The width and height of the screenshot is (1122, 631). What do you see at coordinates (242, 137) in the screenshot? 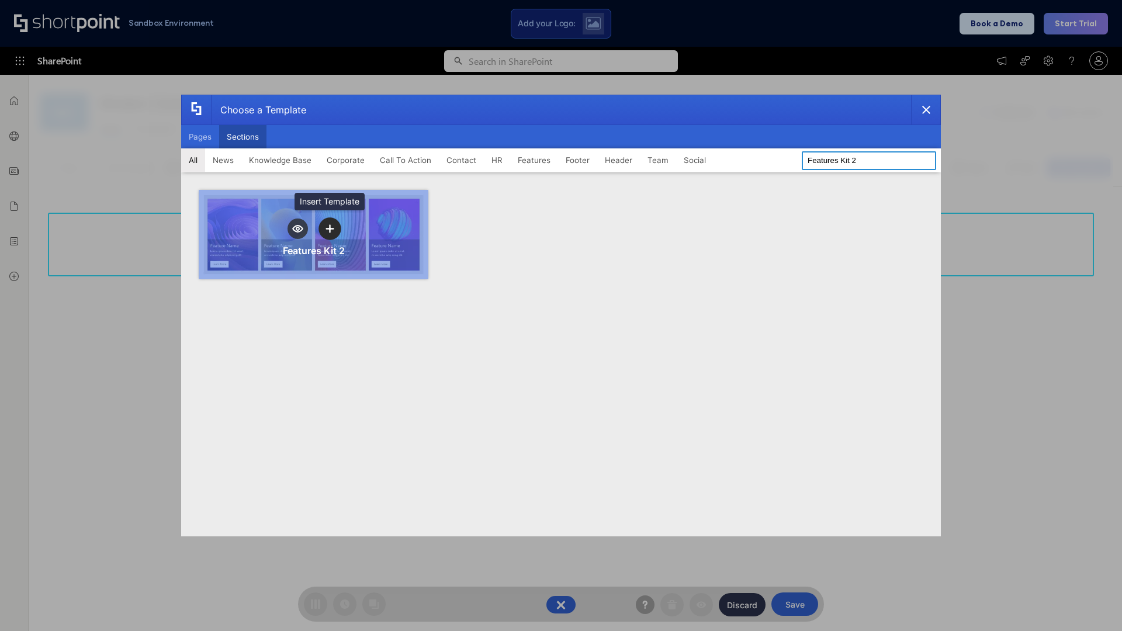
I see `button: Sections` at bounding box center [242, 137].